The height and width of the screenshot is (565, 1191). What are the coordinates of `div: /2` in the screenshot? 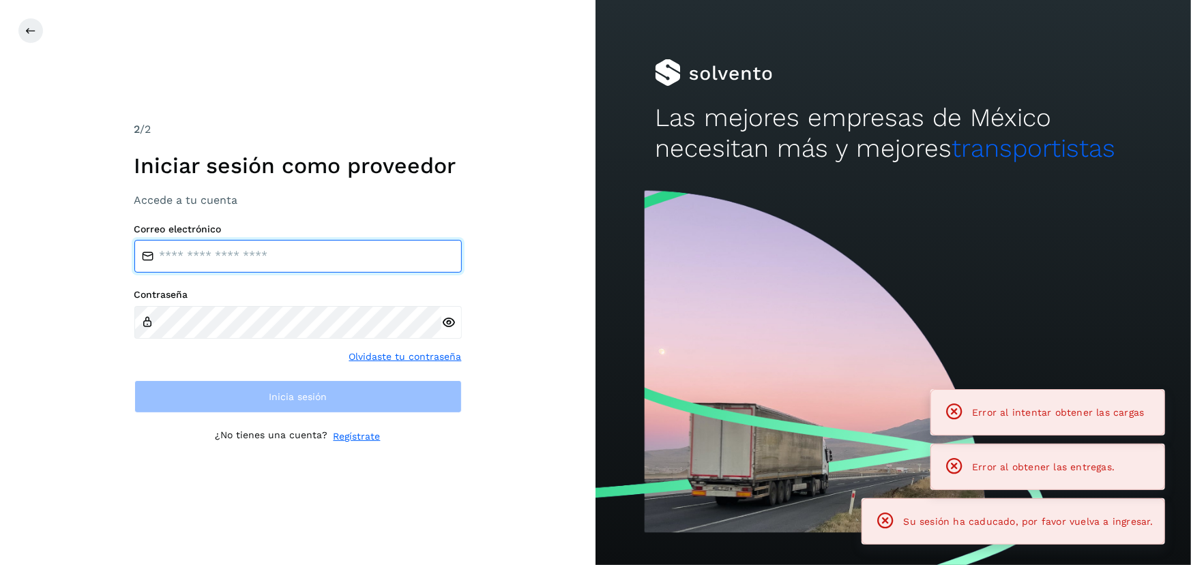 It's located at (298, 130).